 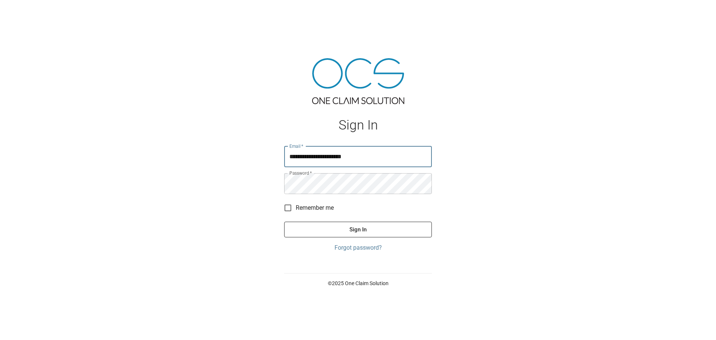 I want to click on label: Password, so click(x=300, y=173).